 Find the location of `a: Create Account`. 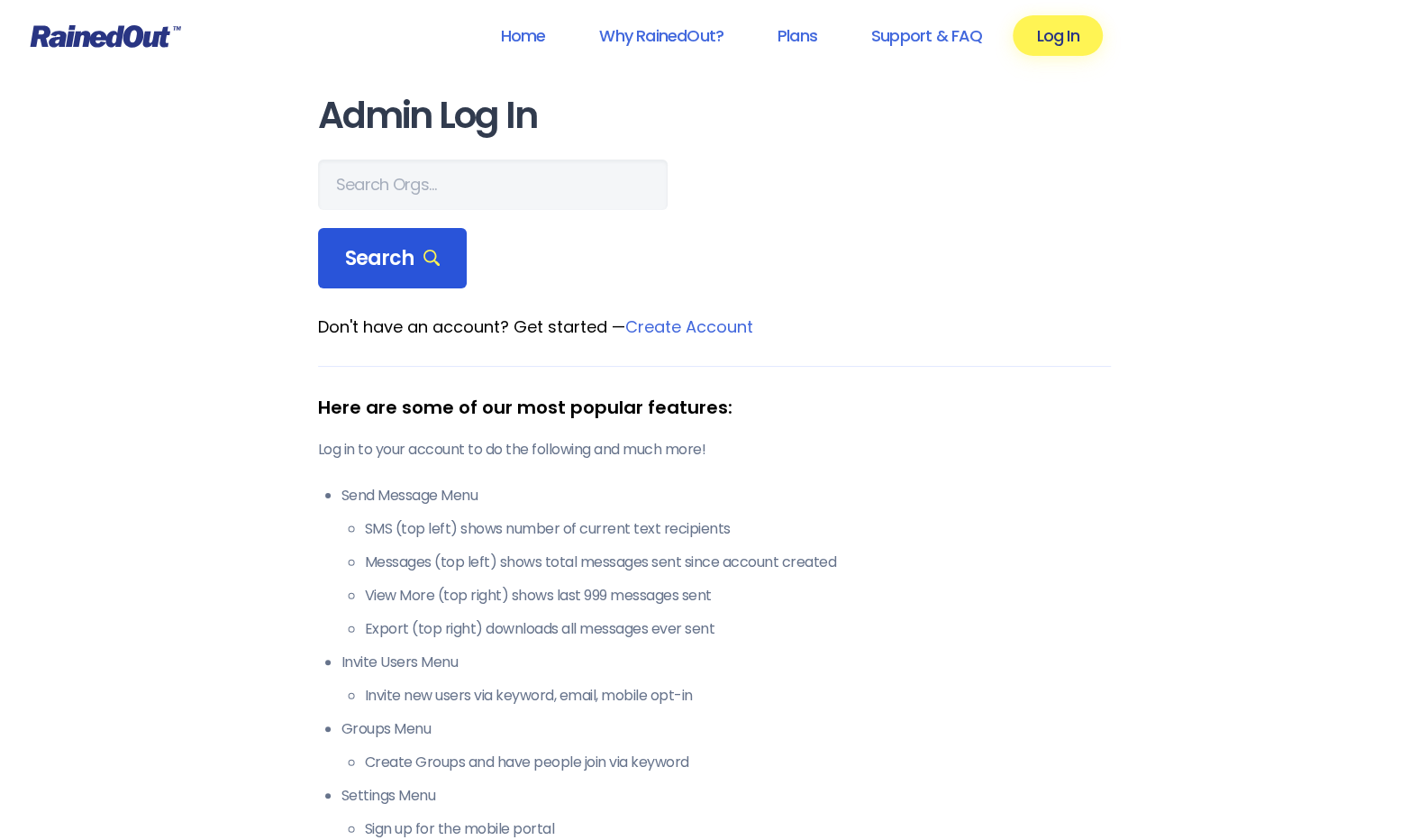

a: Create Account is located at coordinates (689, 326).